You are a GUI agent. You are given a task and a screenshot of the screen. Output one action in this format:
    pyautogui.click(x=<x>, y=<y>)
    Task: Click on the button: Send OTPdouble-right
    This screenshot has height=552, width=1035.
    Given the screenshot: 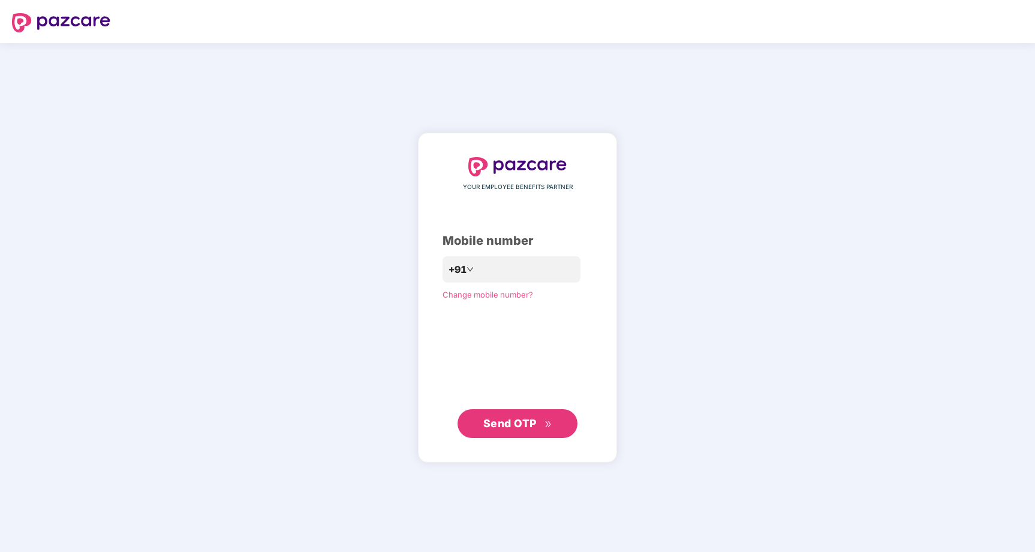 What is the action you would take?
    pyautogui.click(x=517, y=423)
    